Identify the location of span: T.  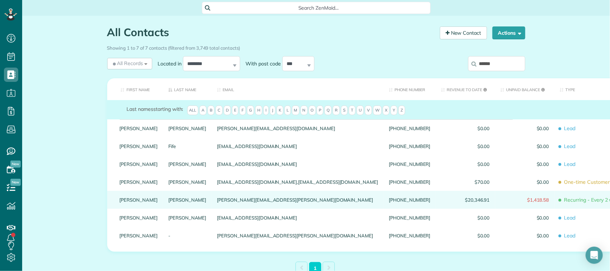
(352, 110).